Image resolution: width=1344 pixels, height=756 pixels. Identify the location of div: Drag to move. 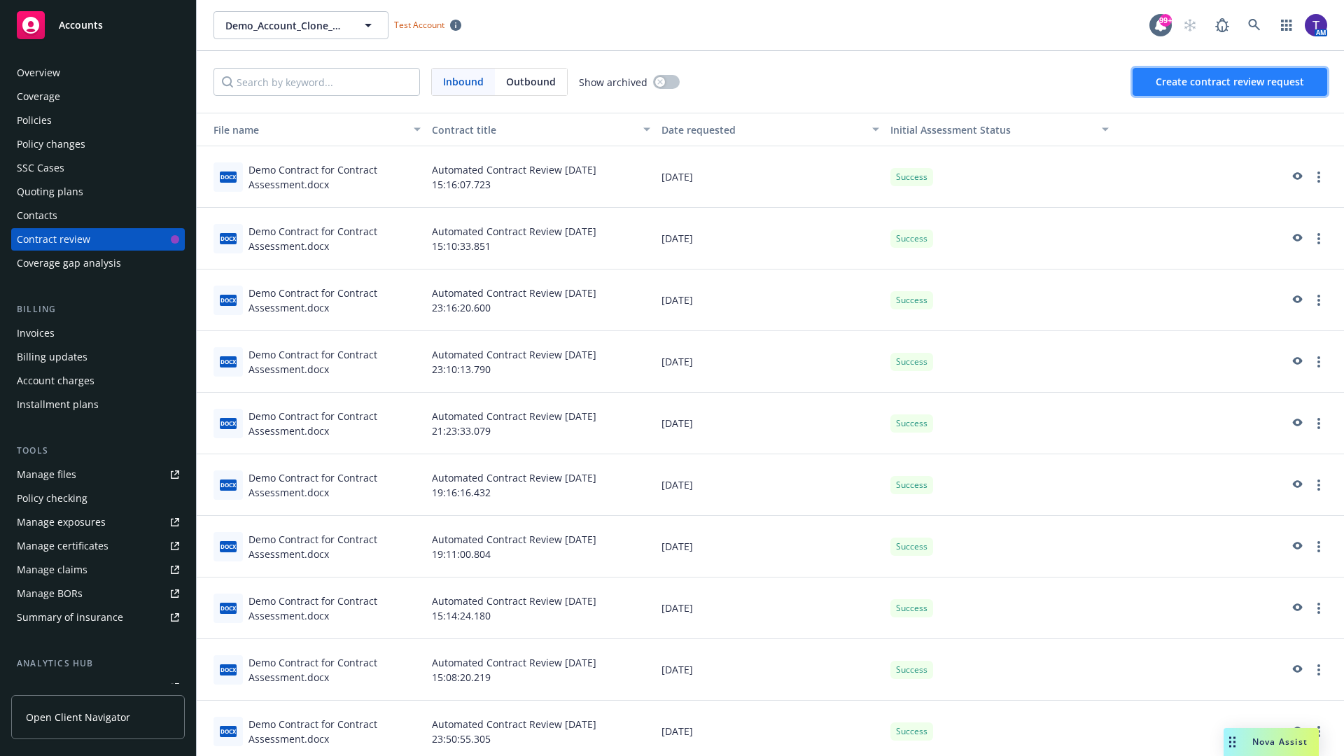
(1232, 742).